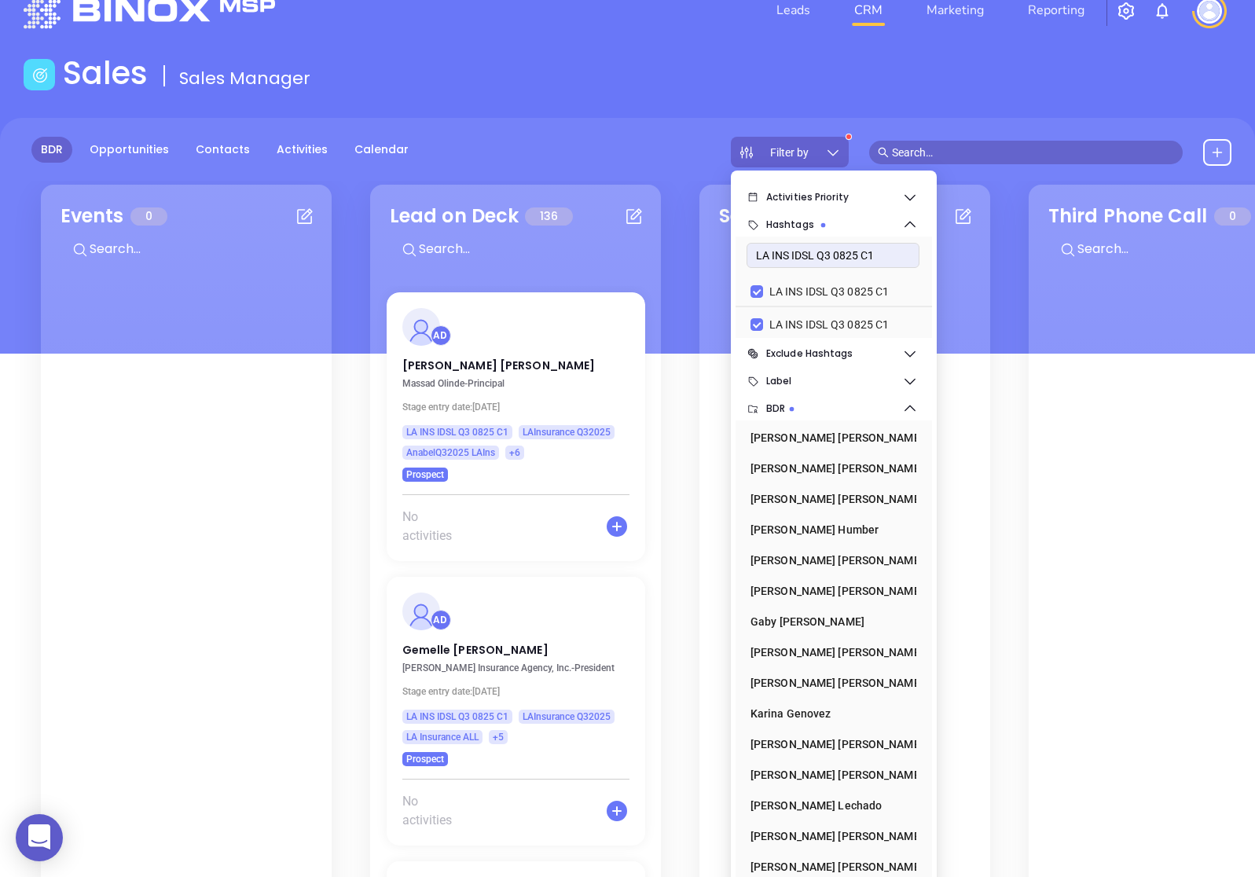  Describe the element at coordinates (834, 381) in the screenshot. I see `span: Label` at that location.